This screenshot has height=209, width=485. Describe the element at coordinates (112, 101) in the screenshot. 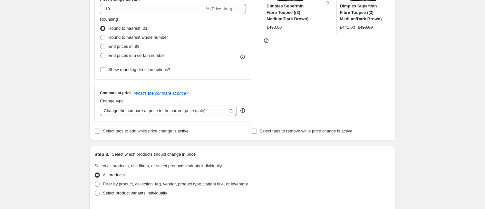

I see `span: Change type` at that location.